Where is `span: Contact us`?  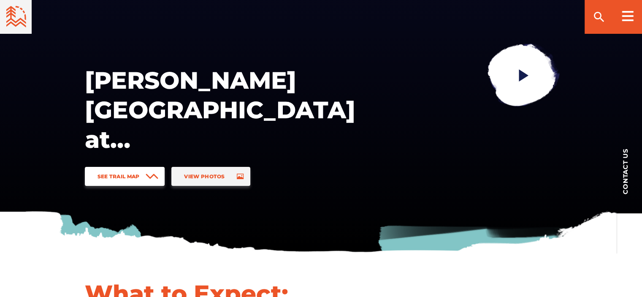 span: Contact us is located at coordinates (625, 171).